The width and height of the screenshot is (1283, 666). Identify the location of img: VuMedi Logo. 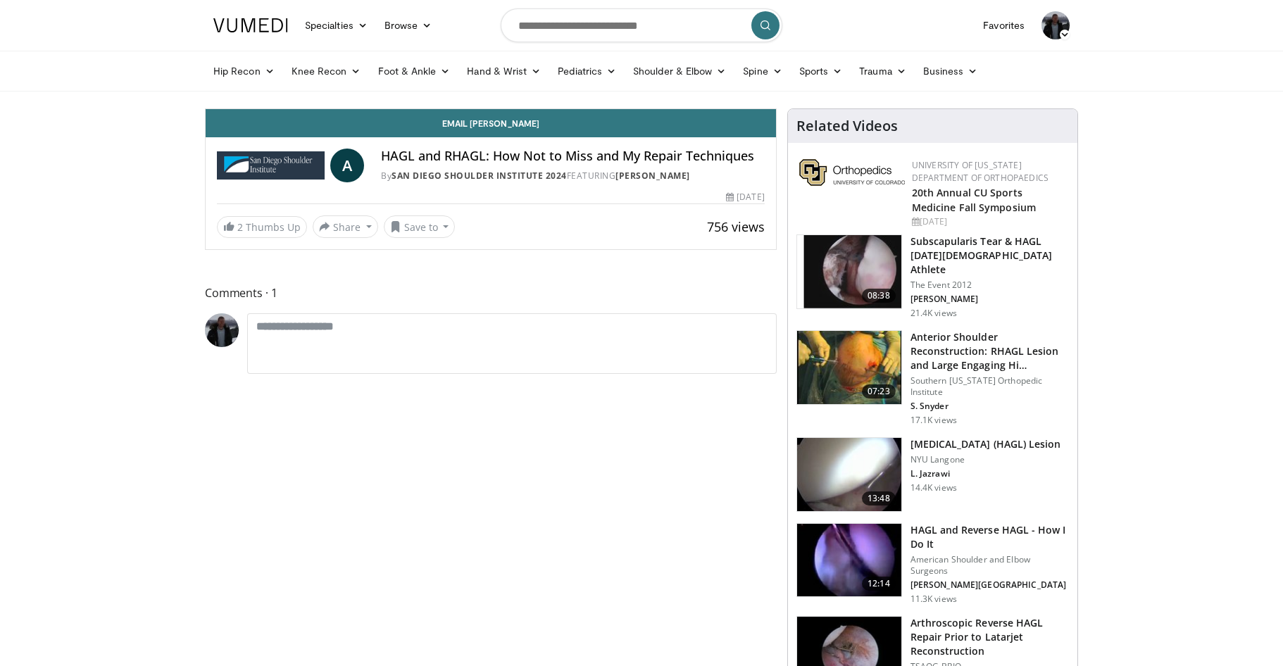
(251, 25).